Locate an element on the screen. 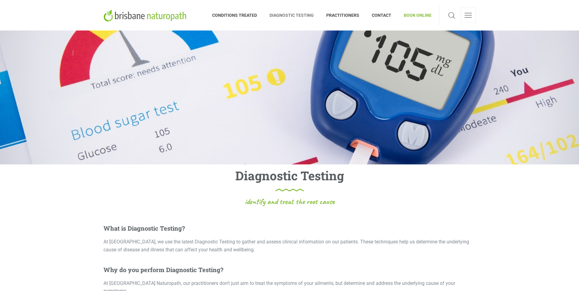 The height and width of the screenshot is (291, 579). span: CONTACT is located at coordinates (382, 15).